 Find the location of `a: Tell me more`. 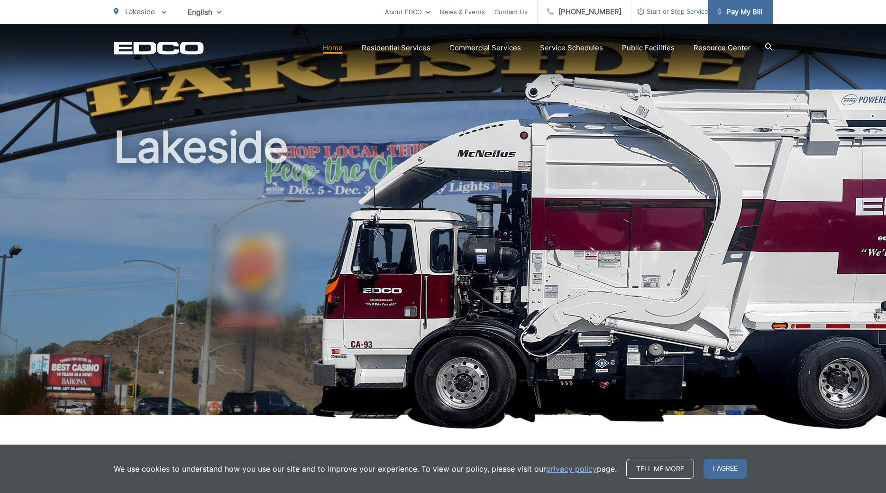

a: Tell me more is located at coordinates (660, 469).